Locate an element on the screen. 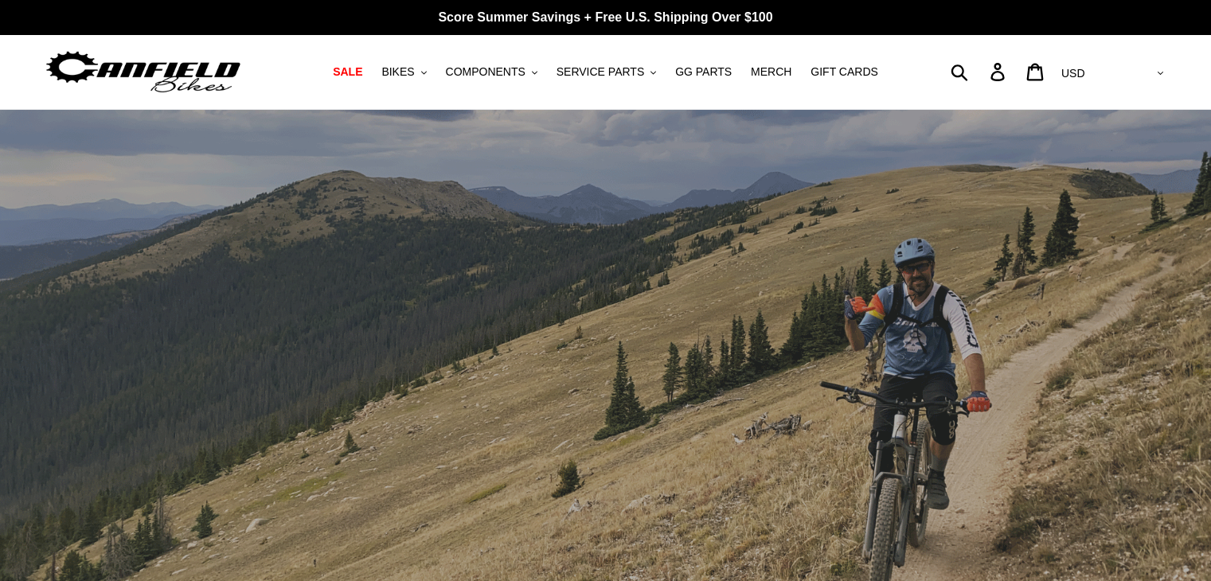 This screenshot has height=581, width=1211. a: SALE is located at coordinates (347, 72).